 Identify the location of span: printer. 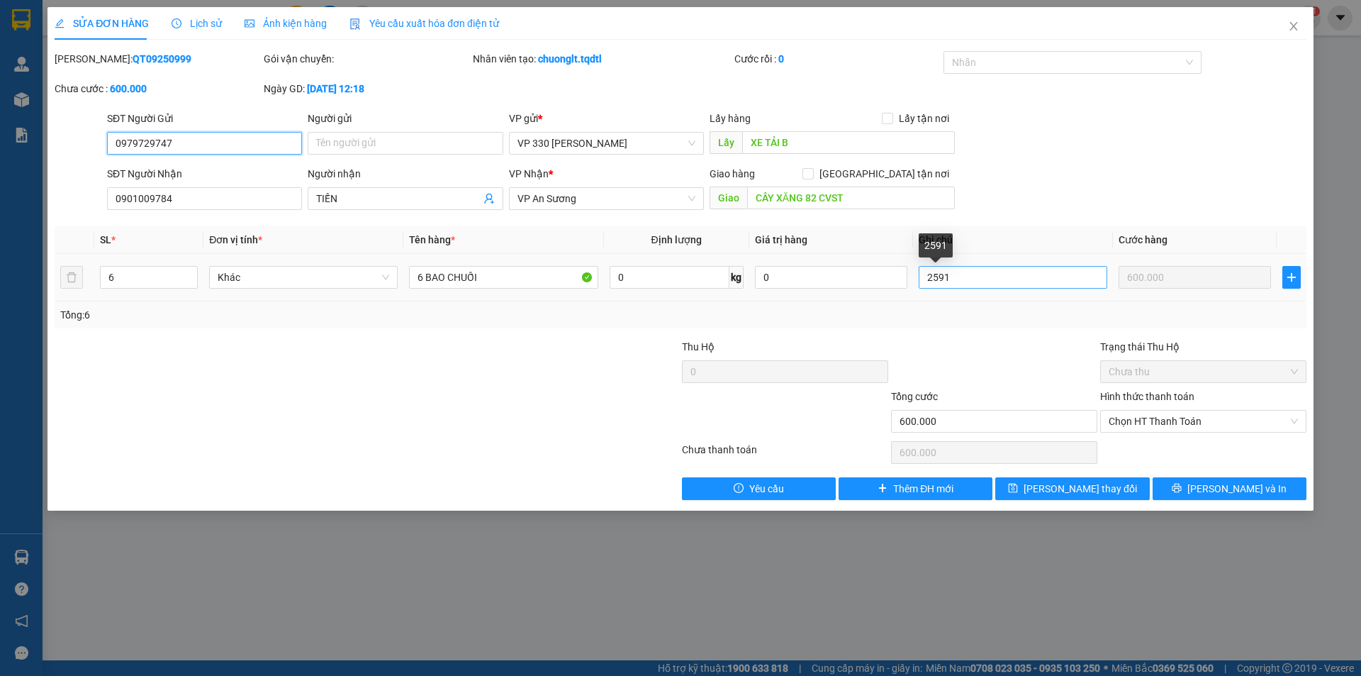
(1177, 488).